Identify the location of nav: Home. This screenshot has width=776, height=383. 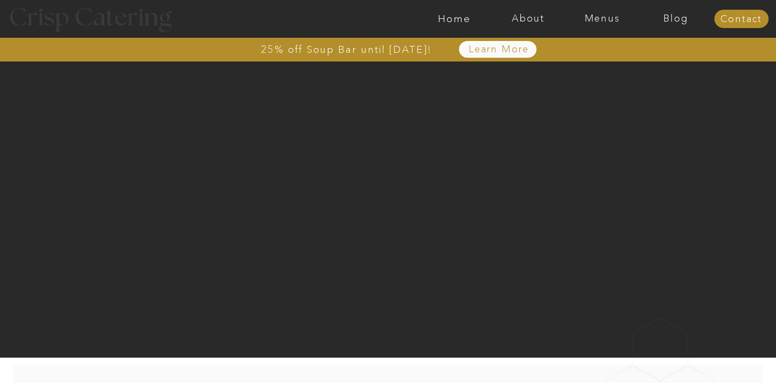
(454, 19).